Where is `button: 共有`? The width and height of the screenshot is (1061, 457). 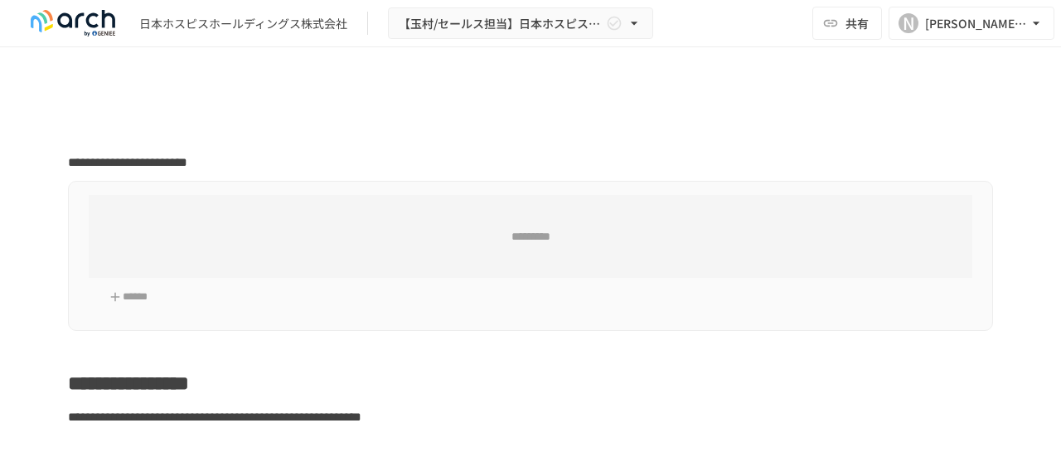
button: 共有 is located at coordinates (847, 23).